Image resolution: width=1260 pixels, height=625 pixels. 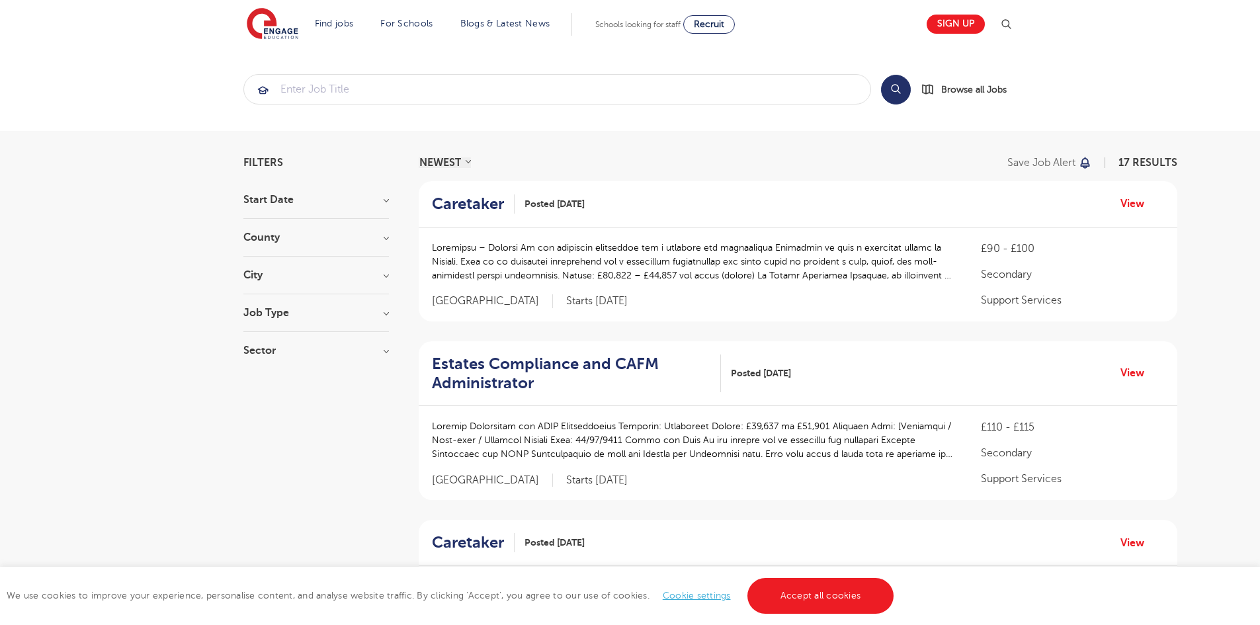 I want to click on h3: Sector, so click(x=316, y=351).